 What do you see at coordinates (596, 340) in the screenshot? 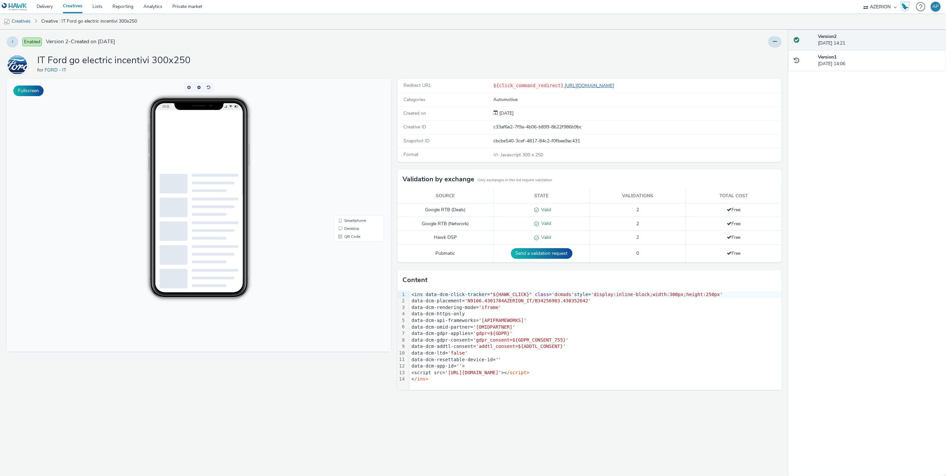
I see `div: data-dcm-gdpr-consent=` at bounding box center [596, 340].